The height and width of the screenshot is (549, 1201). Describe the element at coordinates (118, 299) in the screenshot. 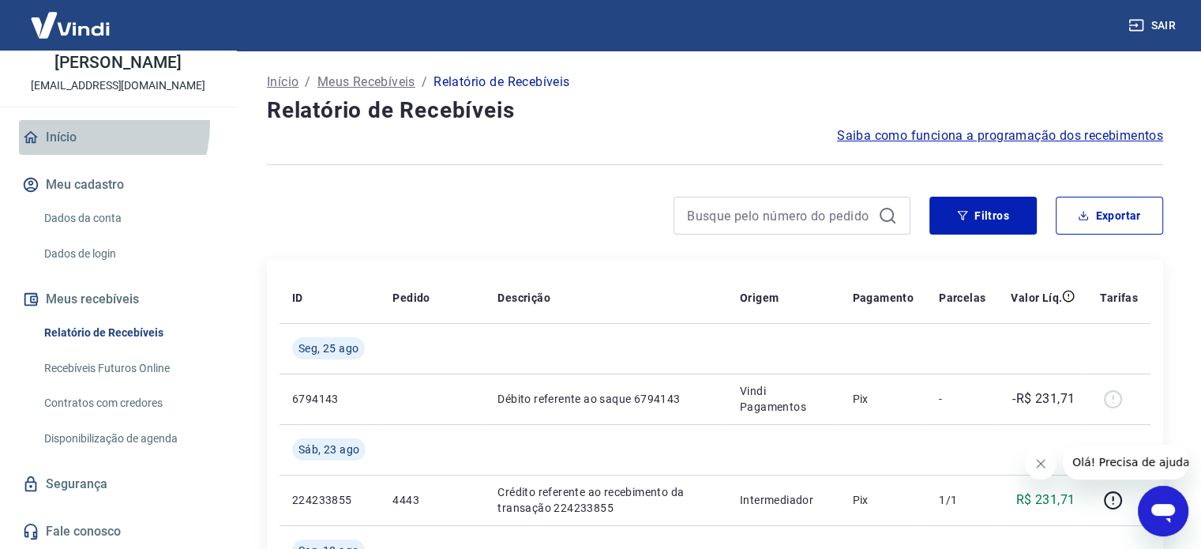

I see `button: Meus recebíveis` at that location.